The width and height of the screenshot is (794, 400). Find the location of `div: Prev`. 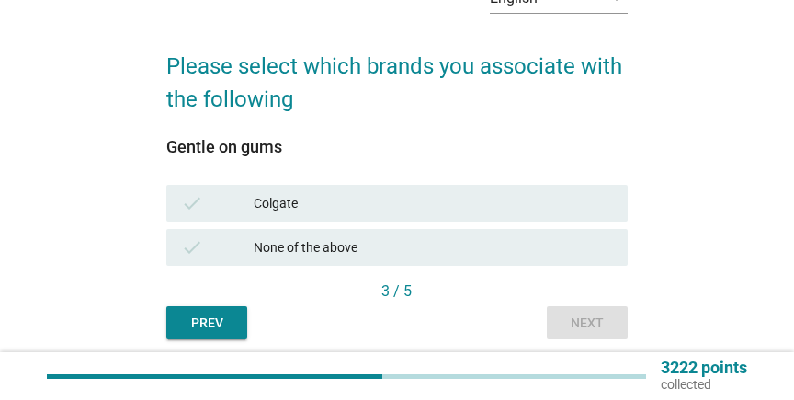

div: Prev is located at coordinates (207, 322).